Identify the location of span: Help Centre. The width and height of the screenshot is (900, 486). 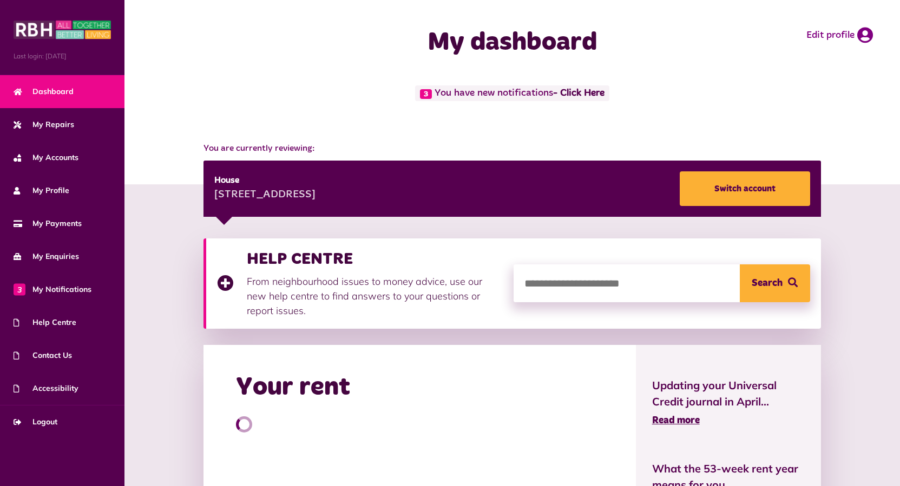
(45, 322).